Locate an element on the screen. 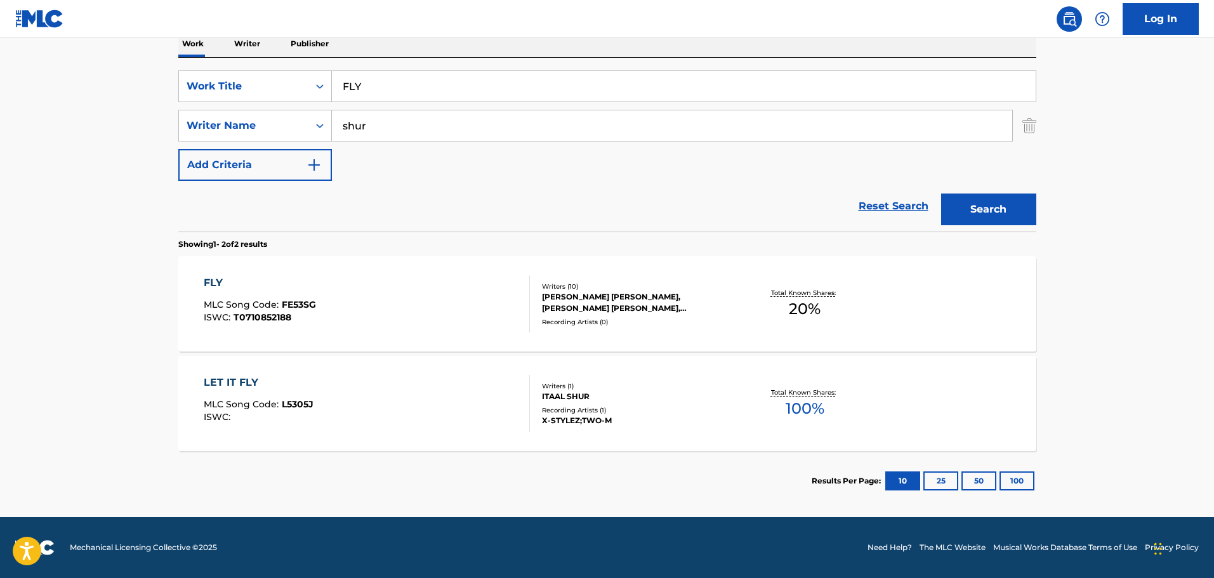  button: 50 is located at coordinates (978, 481).